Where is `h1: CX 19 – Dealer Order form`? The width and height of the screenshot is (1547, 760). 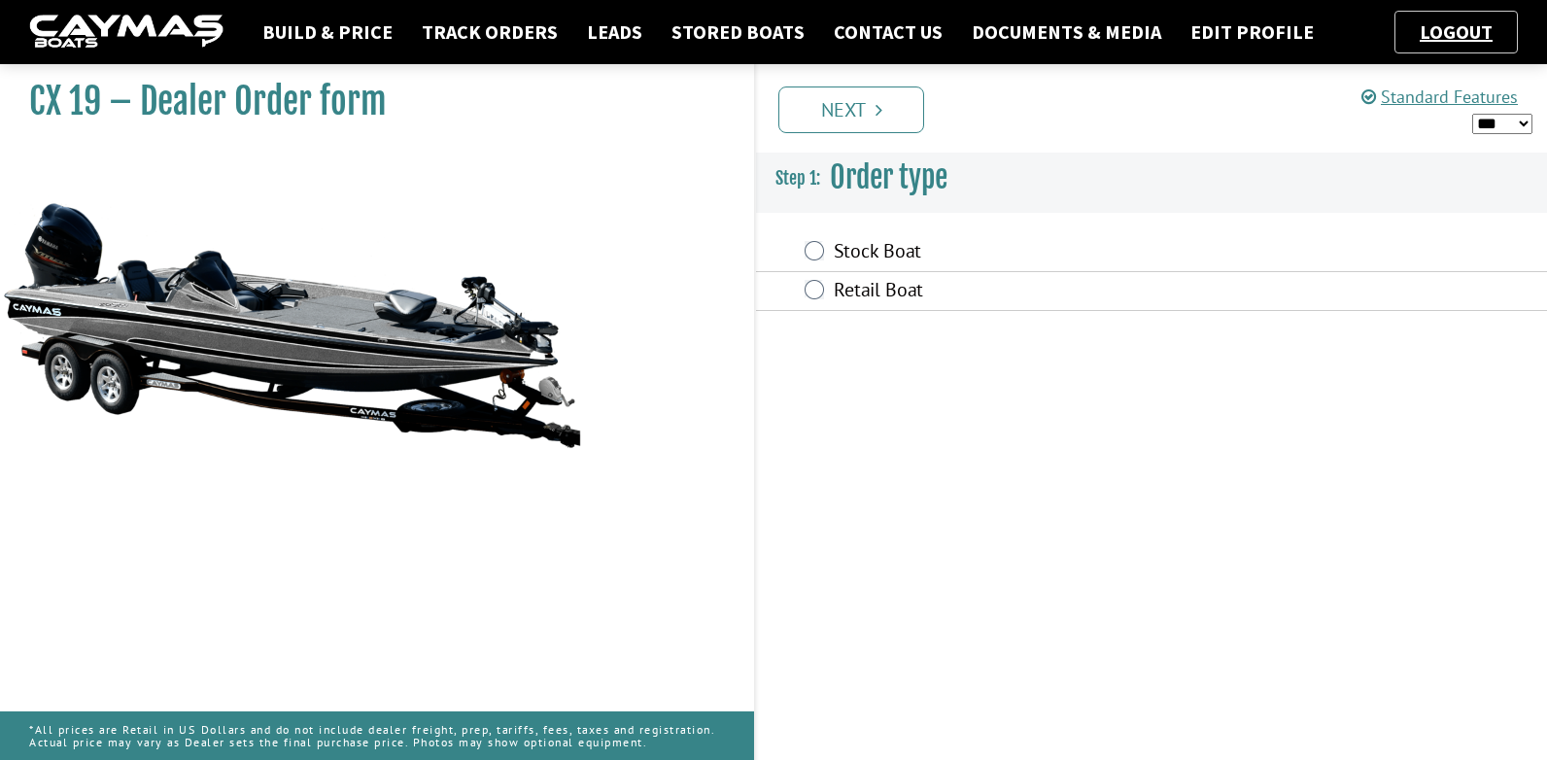
h1: CX 19 – Dealer Order form is located at coordinates (367, 101).